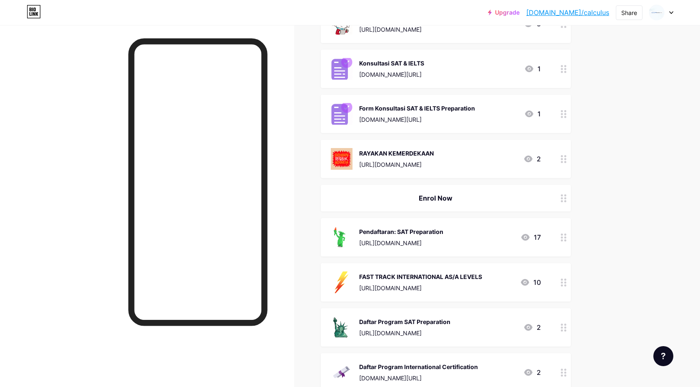 This screenshot has width=700, height=387. Describe the element at coordinates (417, 108) in the screenshot. I see `div: Form Konsultasi SAT & IELTS Preparation` at that location.